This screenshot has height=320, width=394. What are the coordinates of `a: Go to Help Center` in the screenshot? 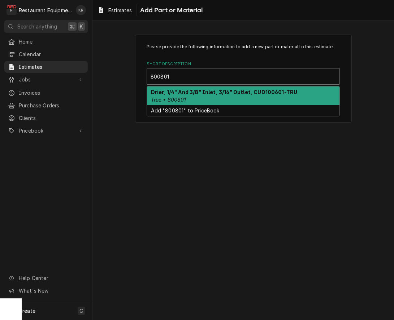 It's located at (46, 278).